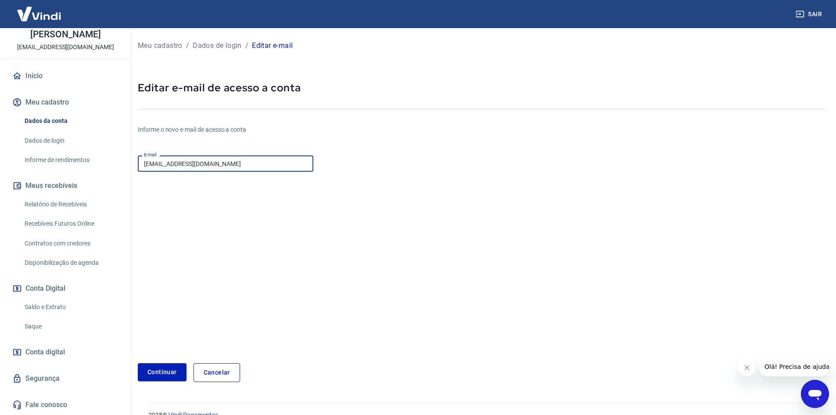  What do you see at coordinates (65, 288) in the screenshot?
I see `button: Conta Digital` at bounding box center [65, 288].